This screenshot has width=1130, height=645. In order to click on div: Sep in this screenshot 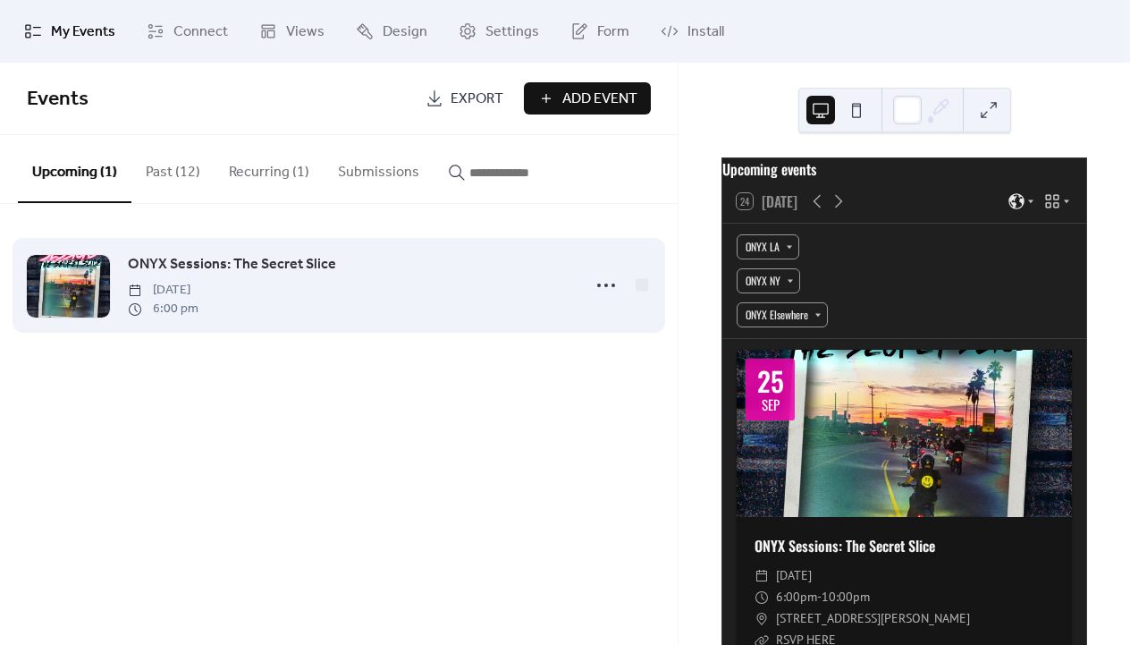, I will do `click(771, 404)`.